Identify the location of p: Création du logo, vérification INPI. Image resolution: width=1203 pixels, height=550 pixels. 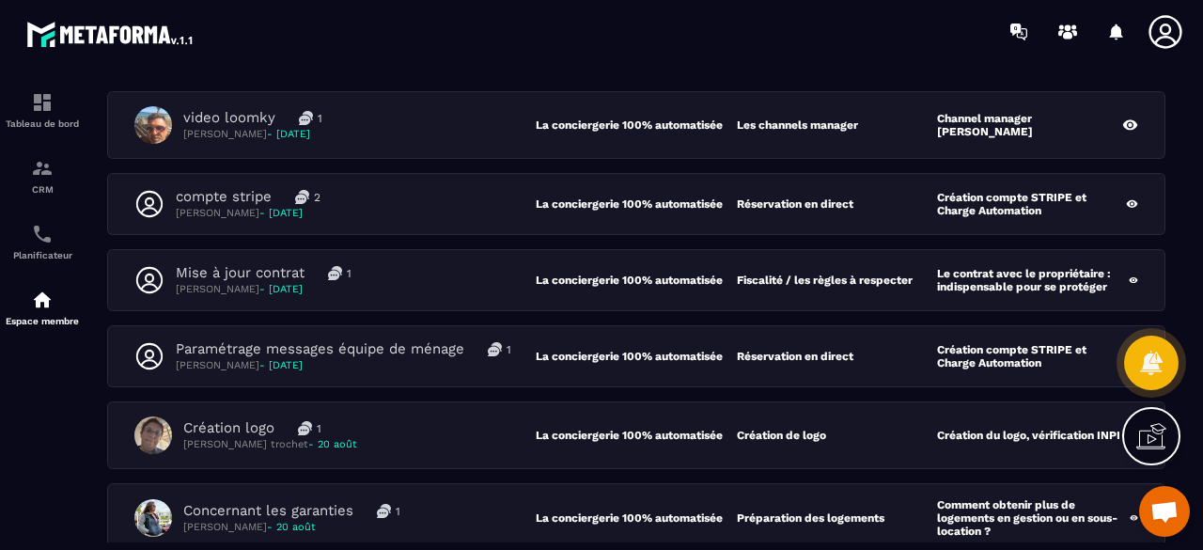
(1028, 435).